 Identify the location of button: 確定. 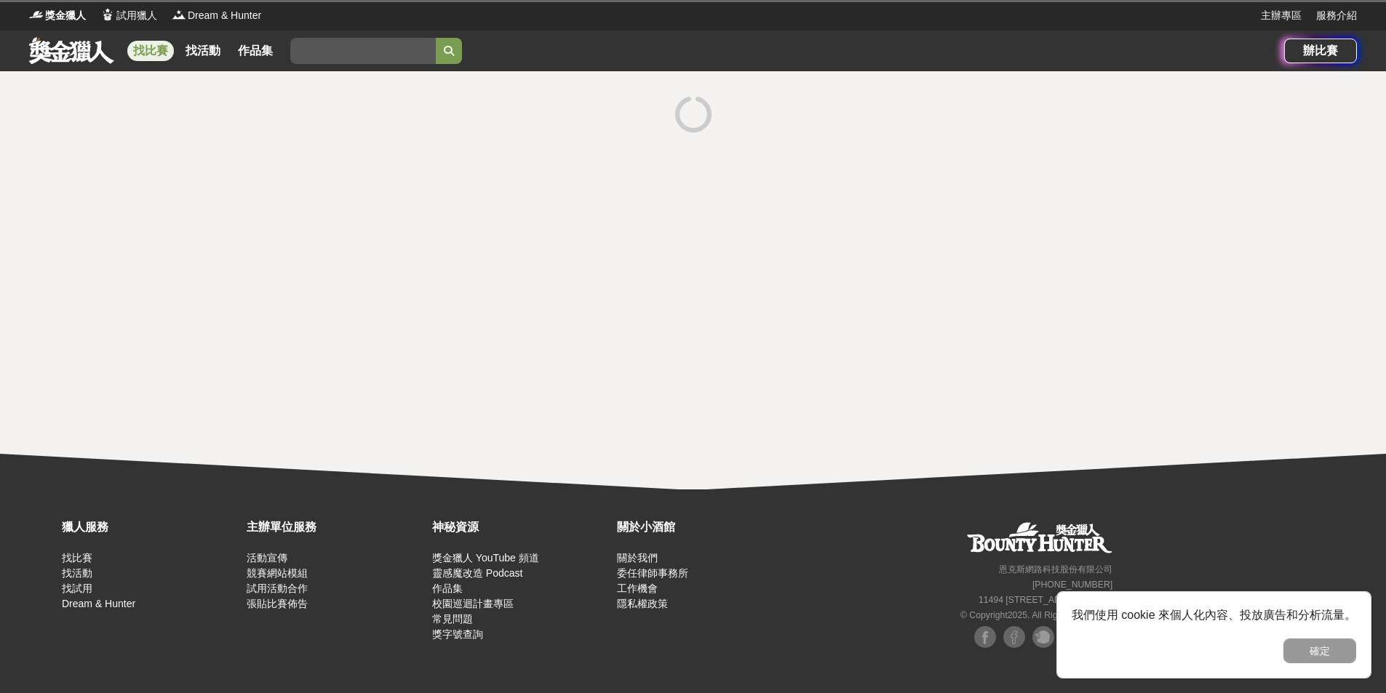
(1320, 651).